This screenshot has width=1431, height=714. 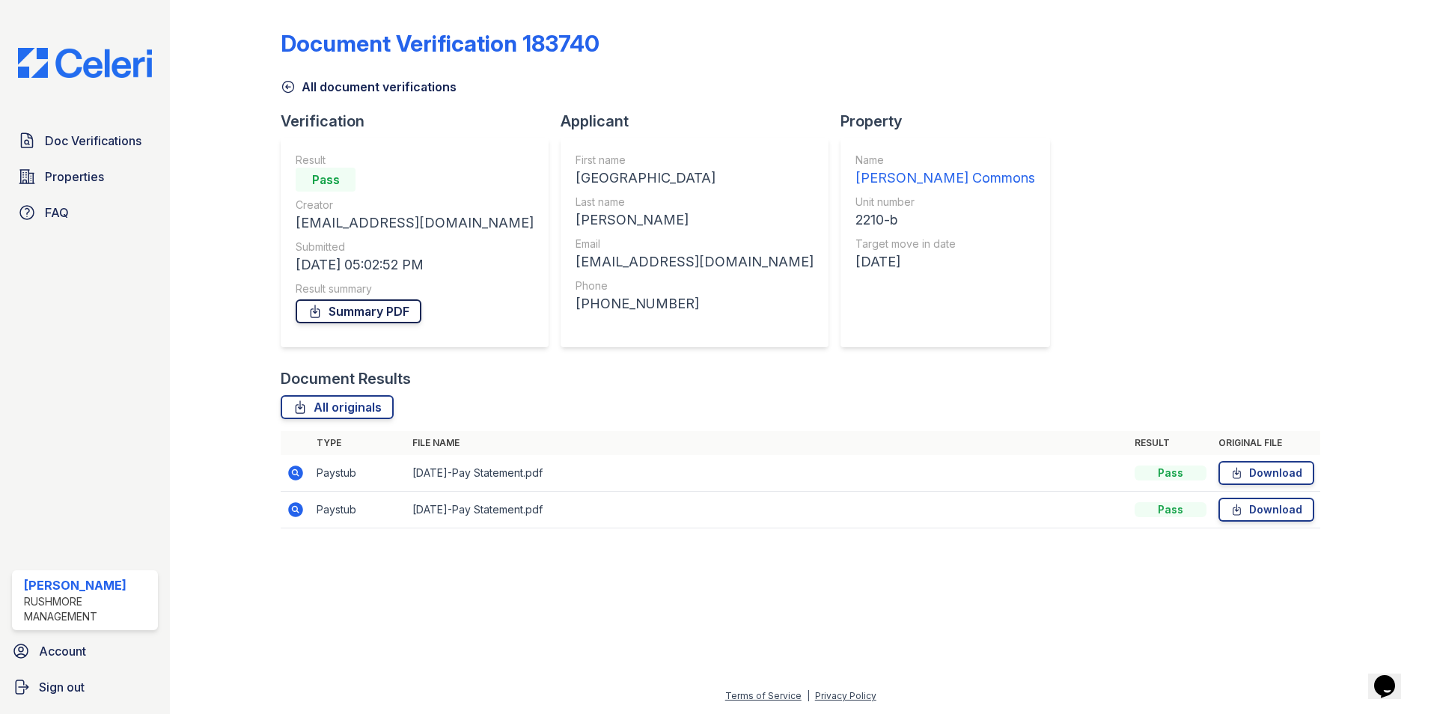 I want to click on span: Properties, so click(x=74, y=177).